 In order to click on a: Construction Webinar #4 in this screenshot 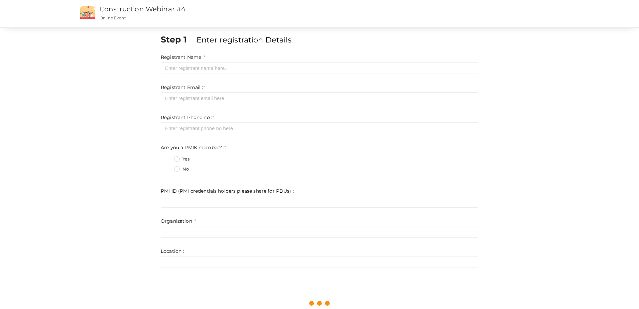, I will do `click(142, 9)`.